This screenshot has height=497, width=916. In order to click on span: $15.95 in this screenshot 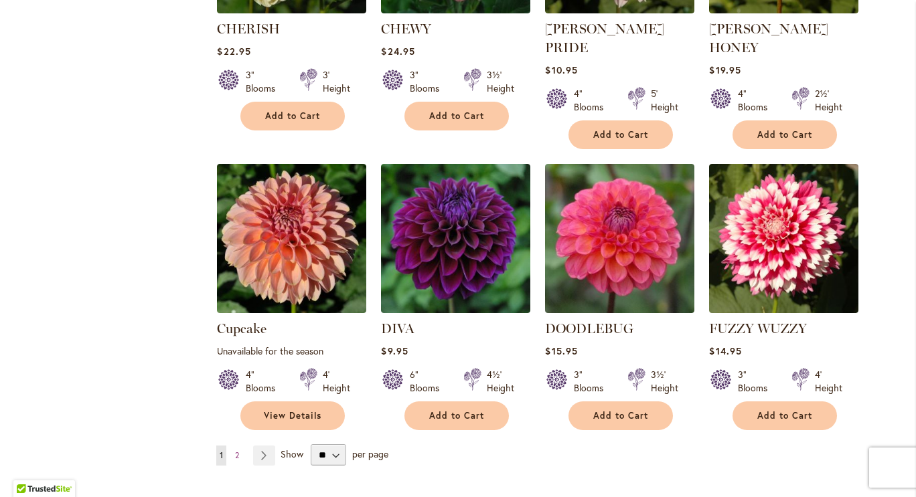, I will do `click(561, 351)`.